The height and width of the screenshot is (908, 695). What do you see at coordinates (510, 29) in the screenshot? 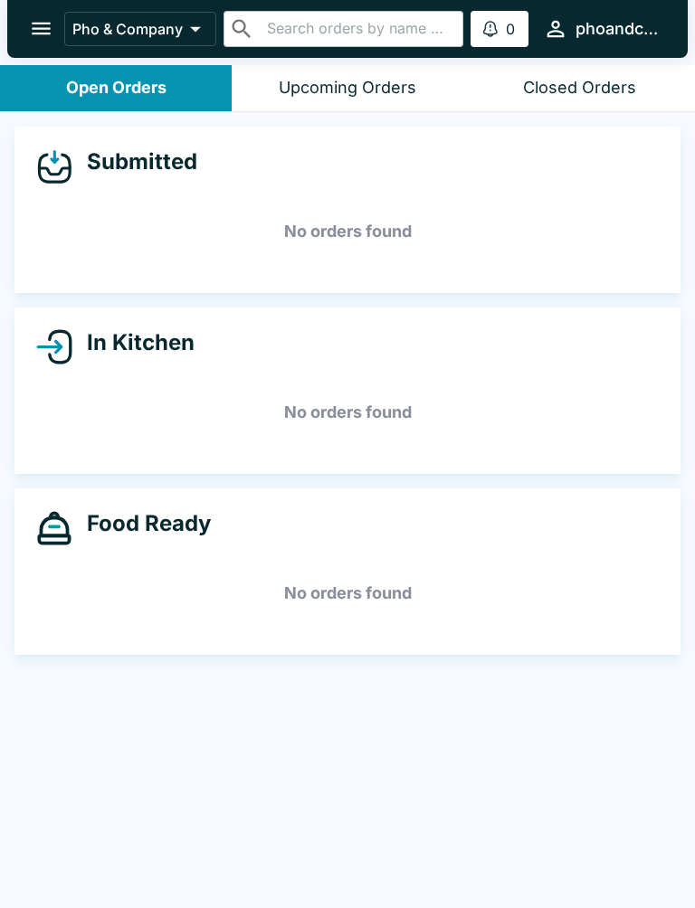
I see `p: 0` at bounding box center [510, 29].